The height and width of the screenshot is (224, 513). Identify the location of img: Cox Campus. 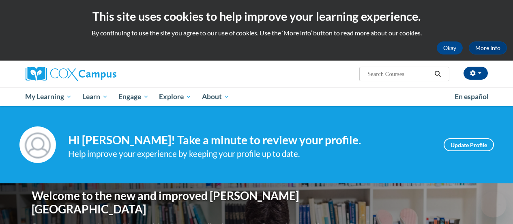
(71, 74).